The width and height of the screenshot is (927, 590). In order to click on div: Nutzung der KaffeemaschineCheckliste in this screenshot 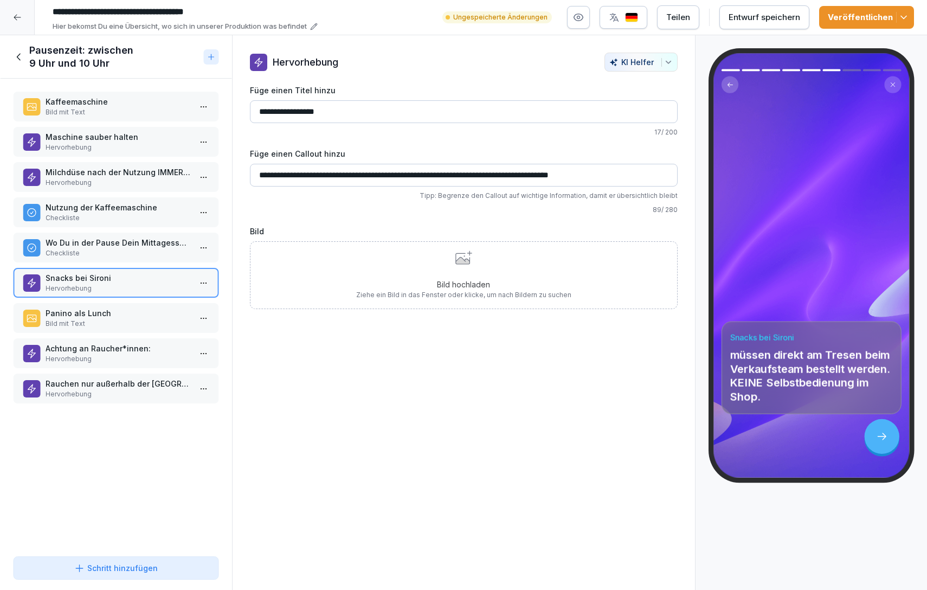, I will do `click(116, 212)`.